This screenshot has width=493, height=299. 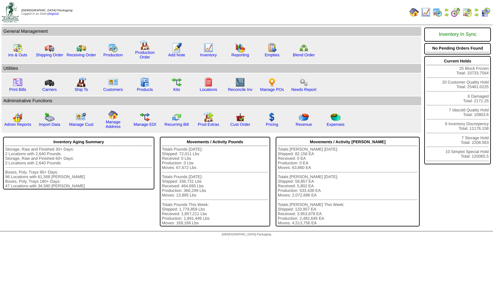 I want to click on a: Expenses, so click(x=336, y=124).